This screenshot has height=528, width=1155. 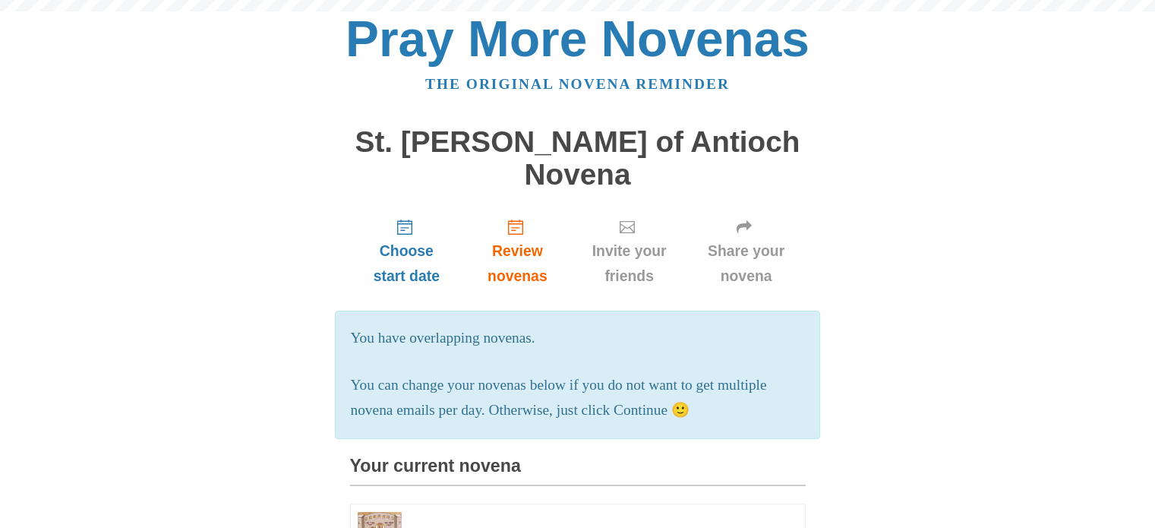 I want to click on a: Invite your friends, so click(x=629, y=251).